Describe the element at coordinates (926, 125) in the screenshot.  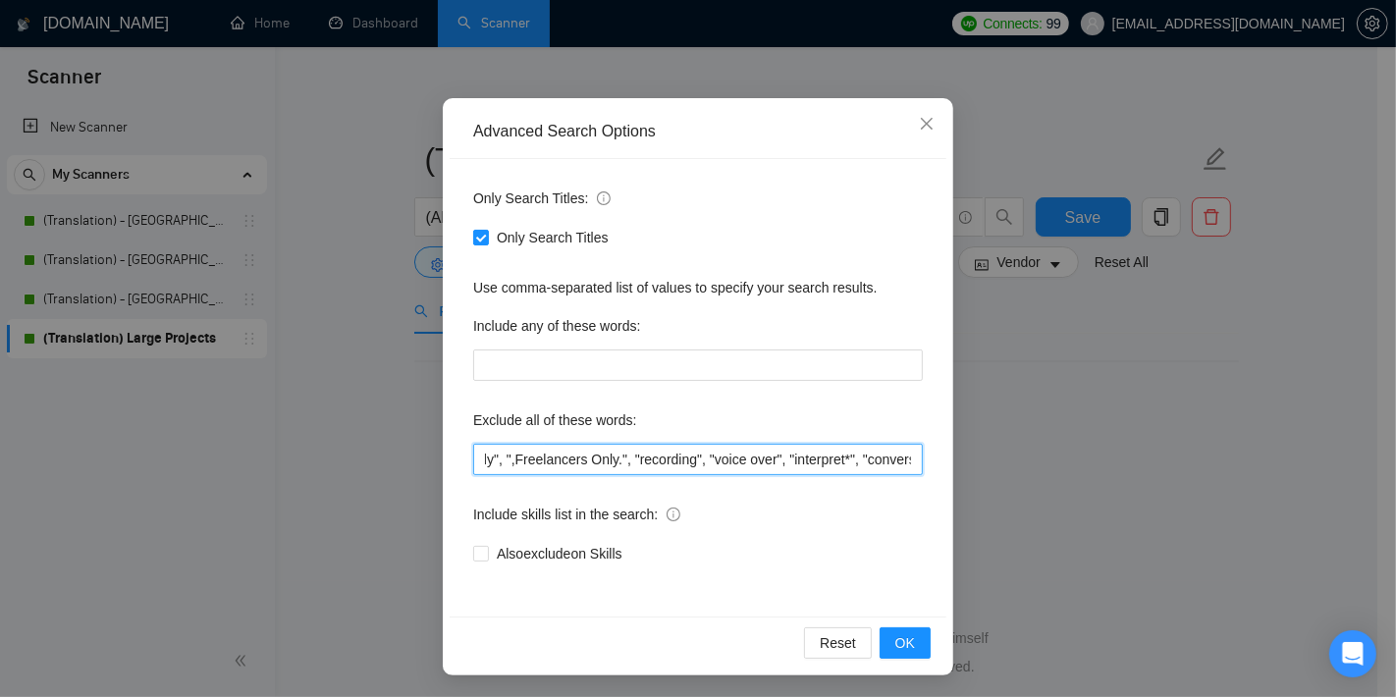
I see `button: Close` at that location.